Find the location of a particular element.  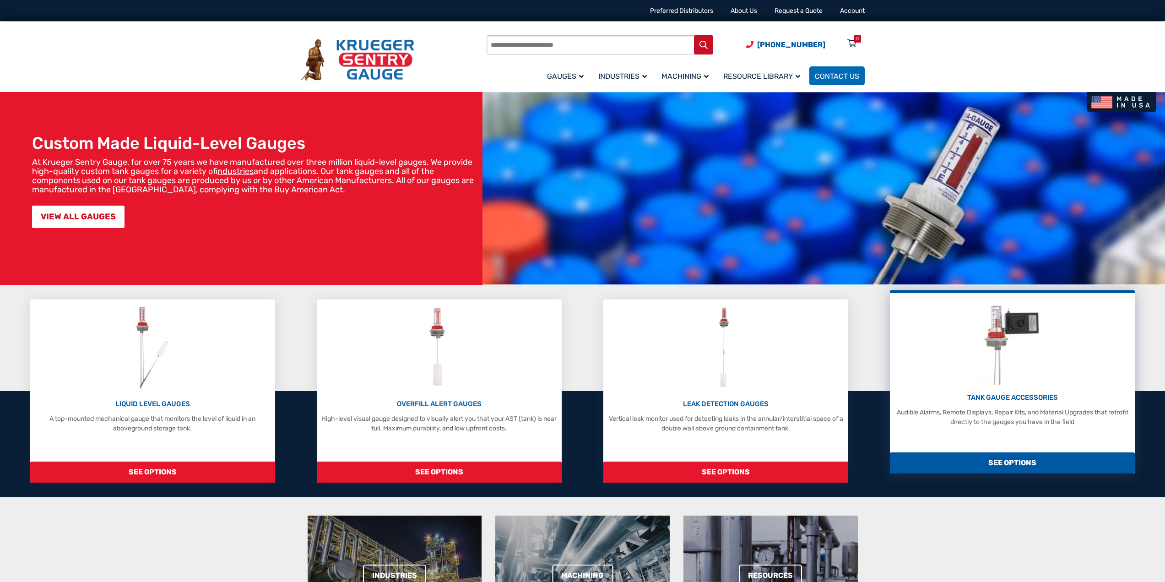

a: About Us is located at coordinates (744, 11).